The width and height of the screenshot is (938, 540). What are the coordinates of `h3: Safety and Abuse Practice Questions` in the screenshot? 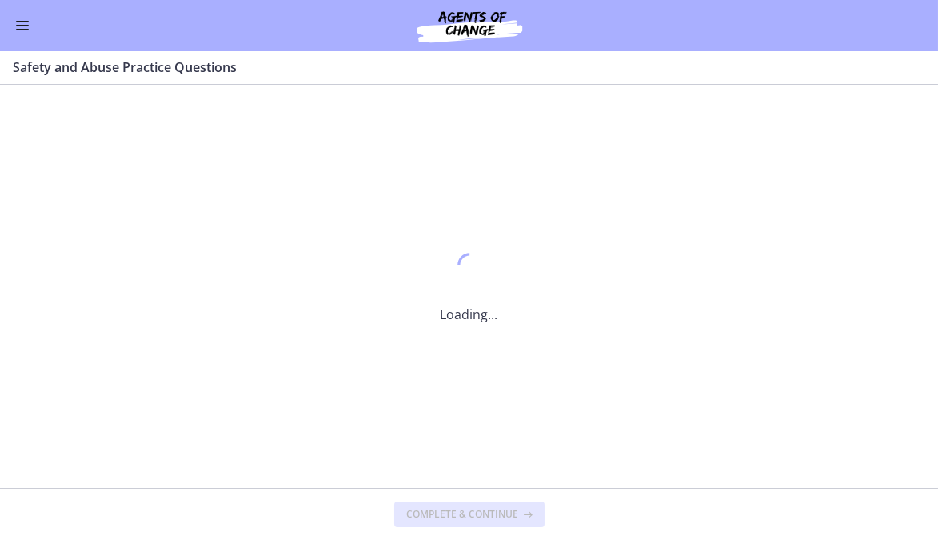 It's located at (459, 67).